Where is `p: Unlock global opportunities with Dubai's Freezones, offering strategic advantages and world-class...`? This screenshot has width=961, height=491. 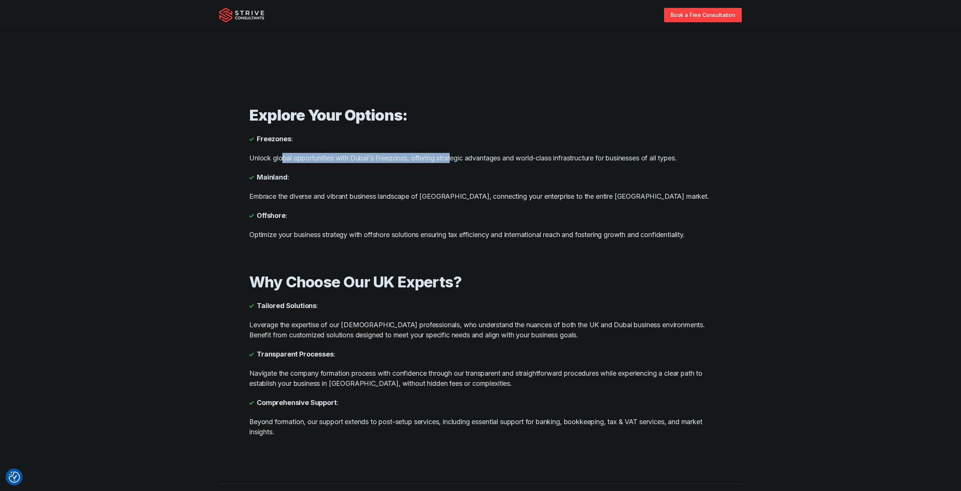
p: Unlock global opportunities with Dubai's Freezones, offering strategic advantages and world-class... is located at coordinates (481, 158).